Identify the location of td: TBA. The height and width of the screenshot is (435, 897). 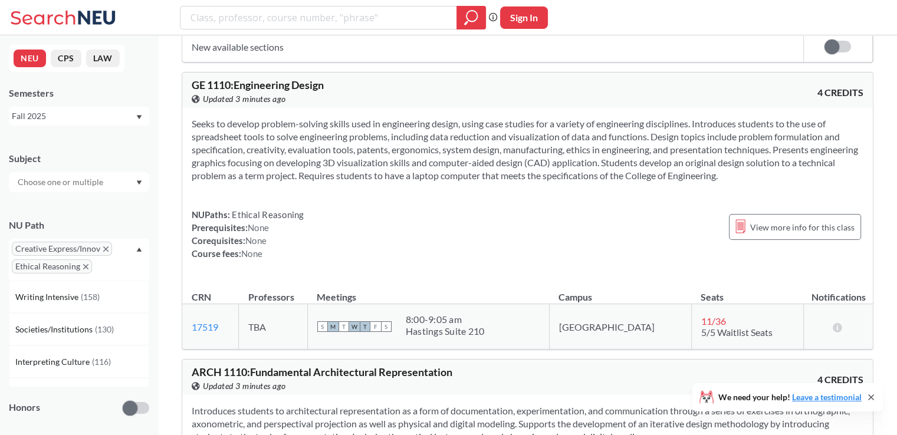
(273, 327).